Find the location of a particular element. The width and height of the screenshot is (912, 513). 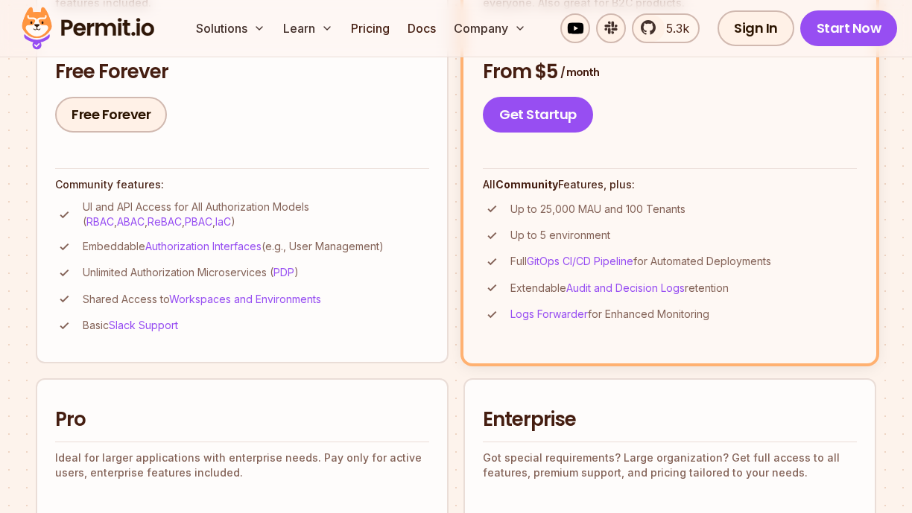

p: UI and API Access for All Authorization Models ( , , , , ) is located at coordinates (256, 215).